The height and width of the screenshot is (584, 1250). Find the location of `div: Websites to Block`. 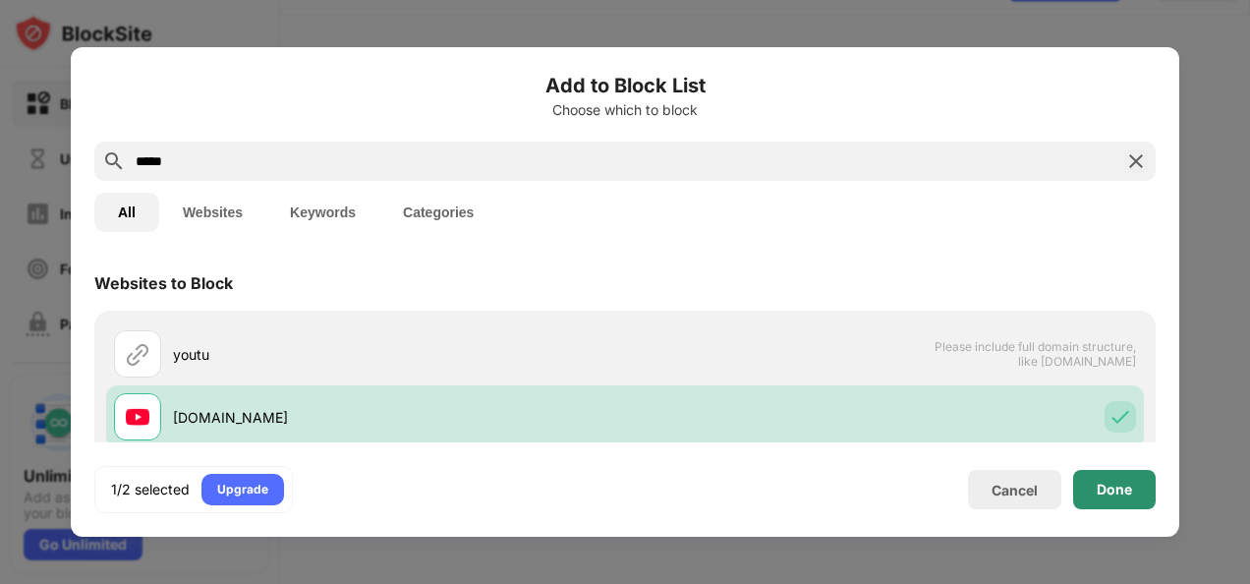

div: Websites to Block is located at coordinates (163, 283).